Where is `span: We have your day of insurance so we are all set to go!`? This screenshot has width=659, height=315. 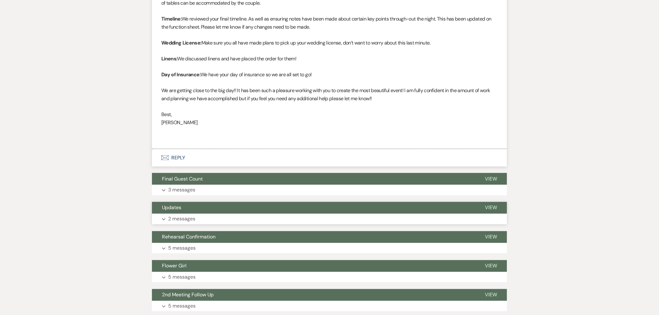 span: We have your day of insurance so we are all set to go! is located at coordinates (256, 74).